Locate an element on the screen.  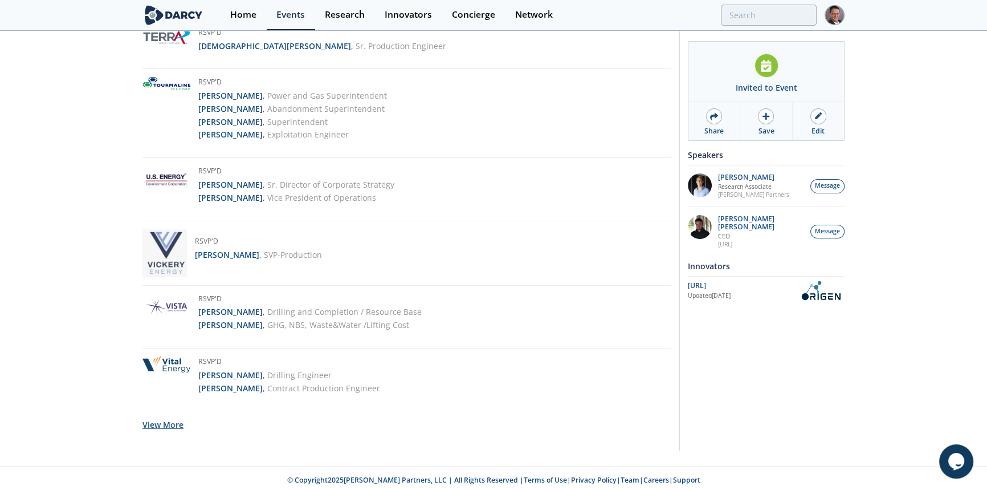
span: Superintendent is located at coordinates (297, 121).